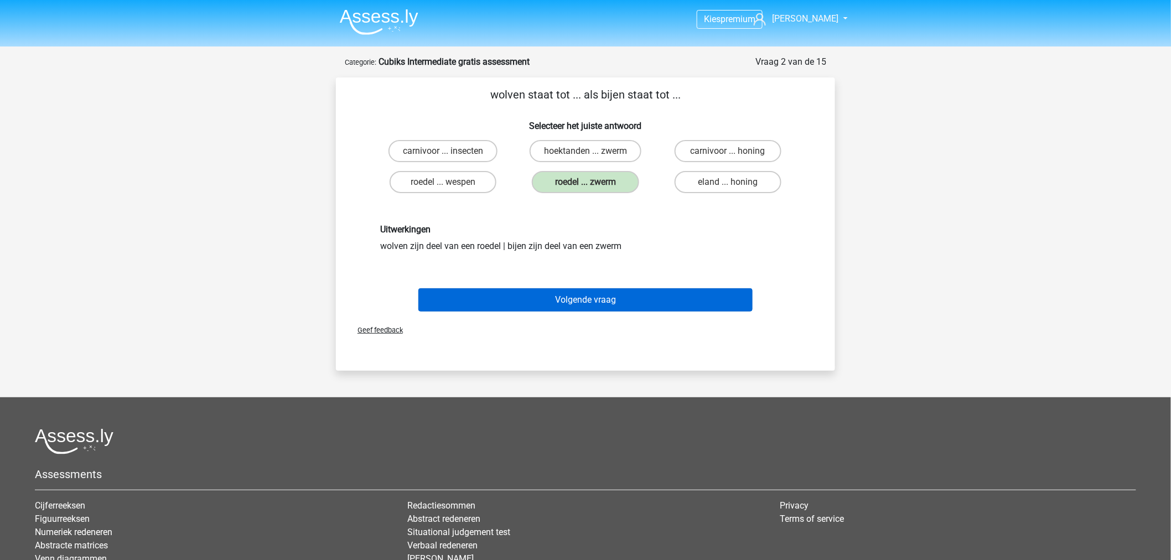 The image size is (1171, 560). I want to click on img: Assessly logo, so click(74, 441).